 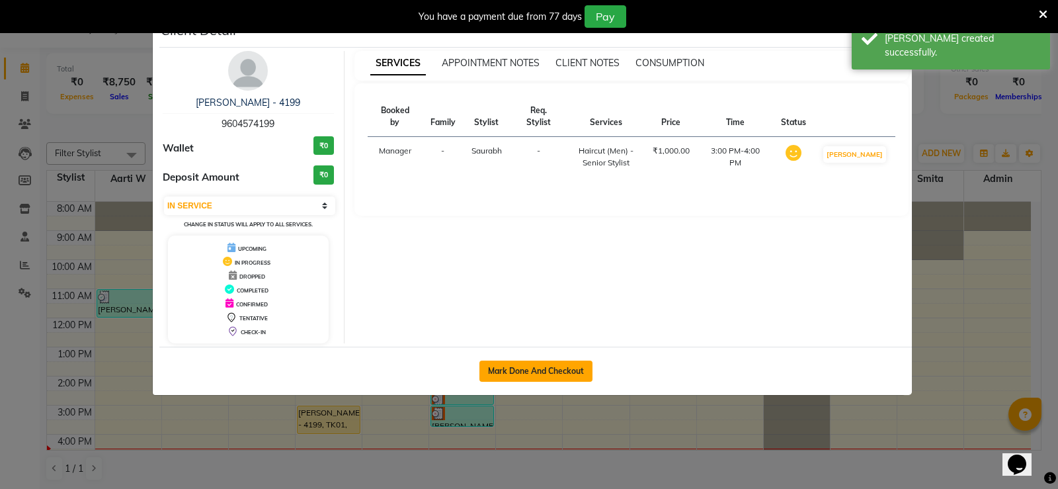 I want to click on div: Bill created successfully., so click(x=962, y=46).